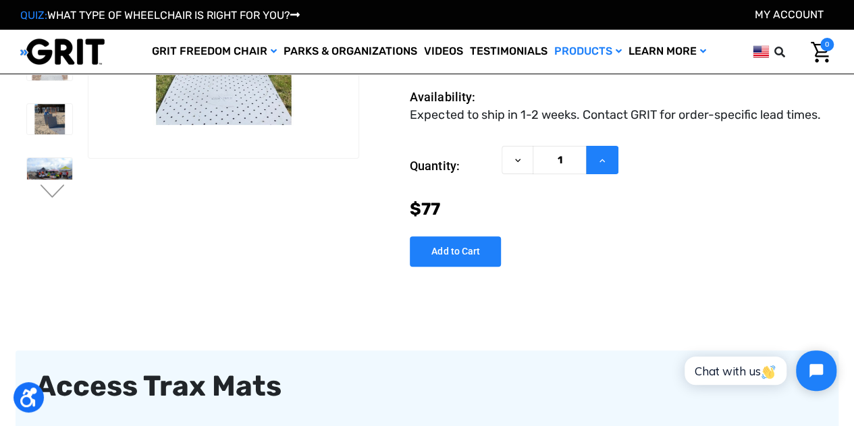 The height and width of the screenshot is (426, 854). What do you see at coordinates (147, 32) in the screenshot?
I see `button: Open chat widget` at bounding box center [147, 32].